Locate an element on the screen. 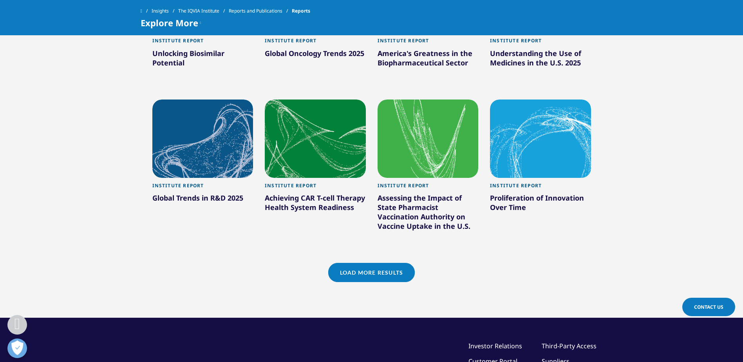 Image resolution: width=743 pixels, height=362 pixels. a: Institute Report Assessing the Impact of State Pharmacist Vaccination Authority on Vaccine Uptake... is located at coordinates (428, 214).